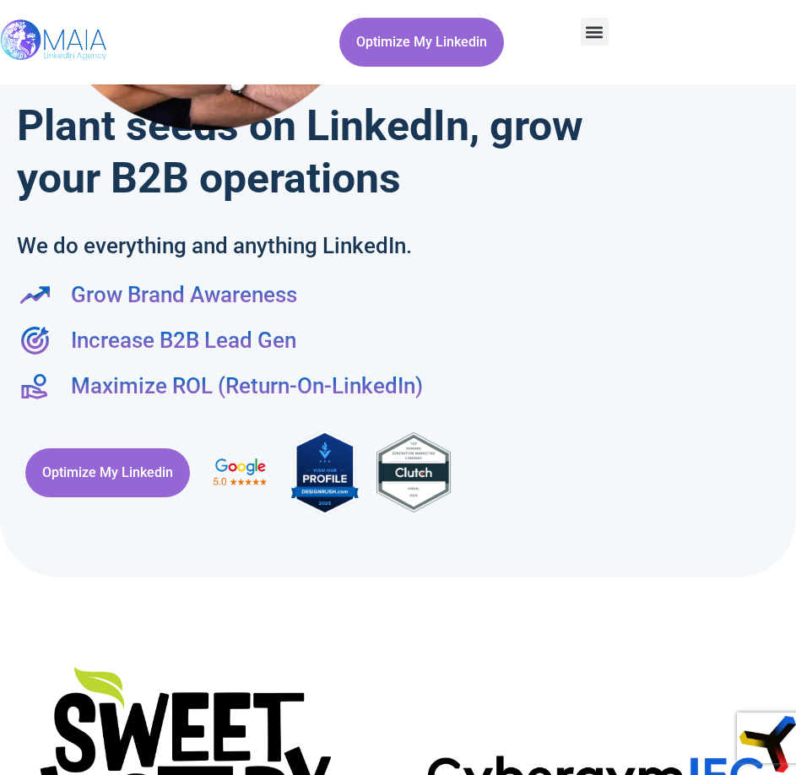  I want to click on span: Maximize ROL (Return-On-LinkedIn), so click(245, 386).